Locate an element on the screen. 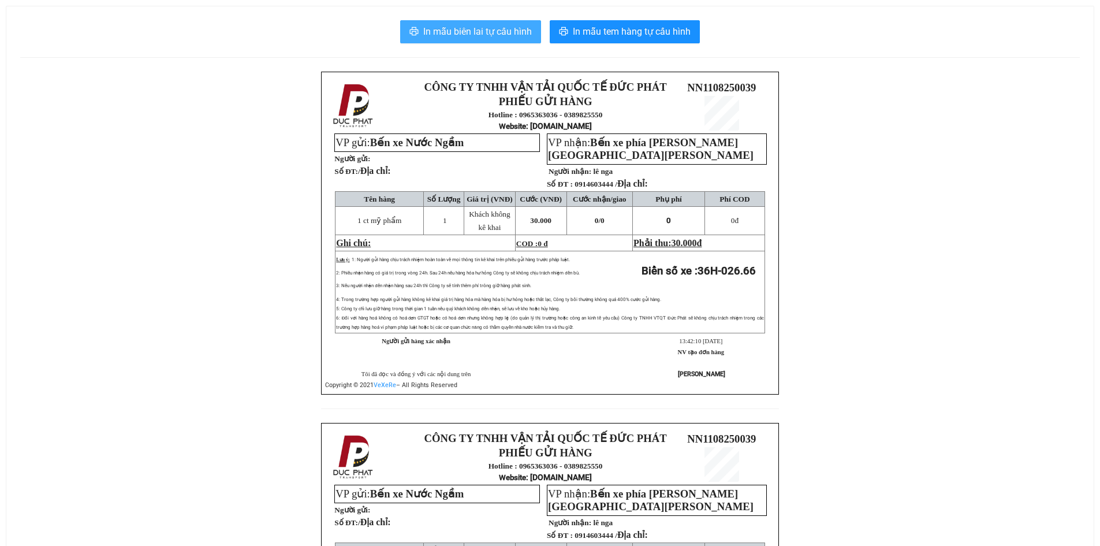  span: Cước nhận/giao is located at coordinates (599, 199).